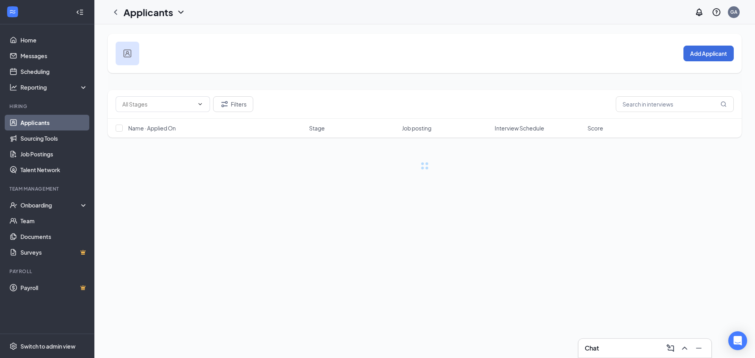 This screenshot has height=358, width=755. What do you see at coordinates (685, 349) in the screenshot?
I see `svg: ChevronUp` at bounding box center [685, 349].